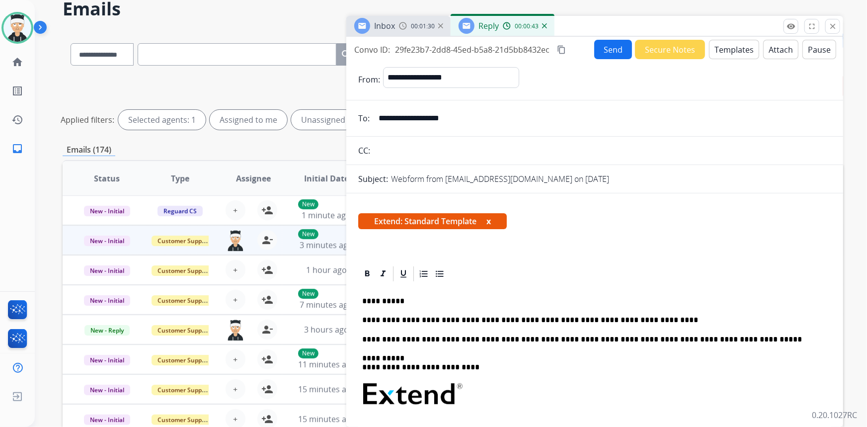  Describe the element at coordinates (107, 330) in the screenshot. I see `span: New - Reply` at that location.